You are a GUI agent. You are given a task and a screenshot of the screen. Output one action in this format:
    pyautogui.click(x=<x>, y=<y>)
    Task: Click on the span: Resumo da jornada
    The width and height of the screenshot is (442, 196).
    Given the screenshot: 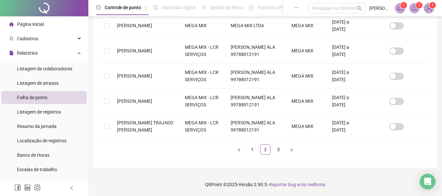 What is the action you would take?
    pyautogui.click(x=37, y=126)
    